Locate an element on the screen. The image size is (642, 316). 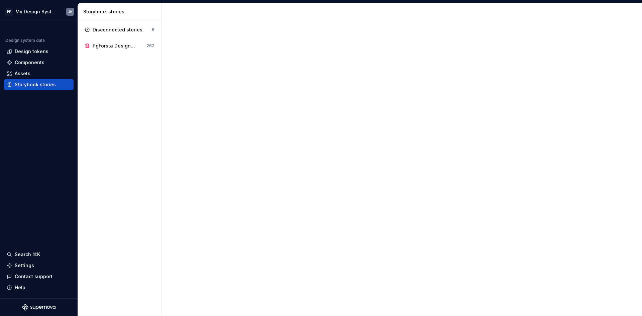
a: Supernova Logo is located at coordinates (39, 307).